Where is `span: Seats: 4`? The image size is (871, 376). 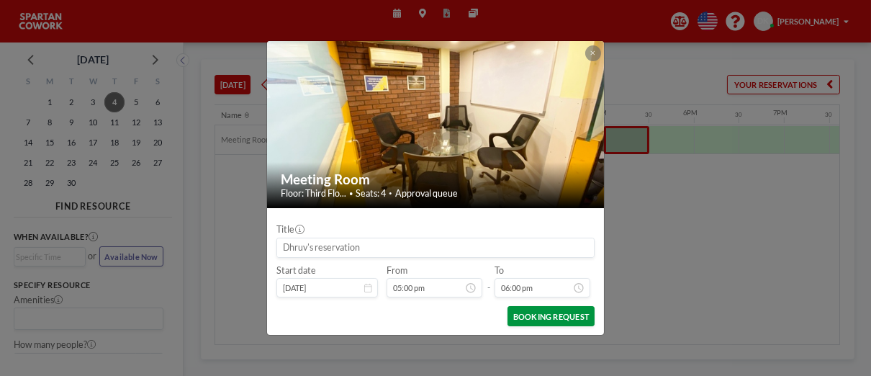 span: Seats: 4 is located at coordinates (371, 194).